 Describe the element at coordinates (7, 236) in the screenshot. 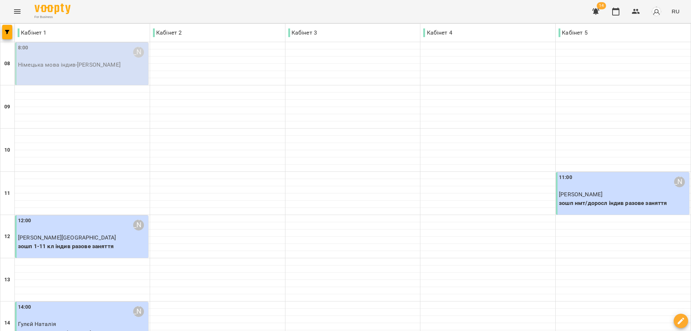

I see `h6: 12` at that location.